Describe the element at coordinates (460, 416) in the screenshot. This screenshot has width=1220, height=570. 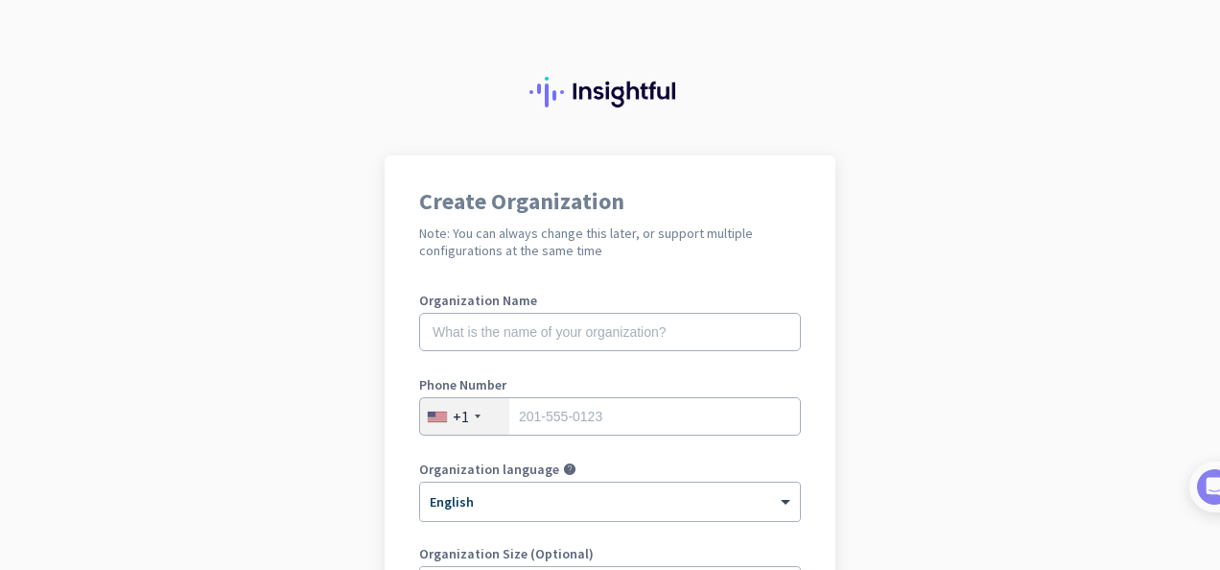
I see `div: +1` at that location.